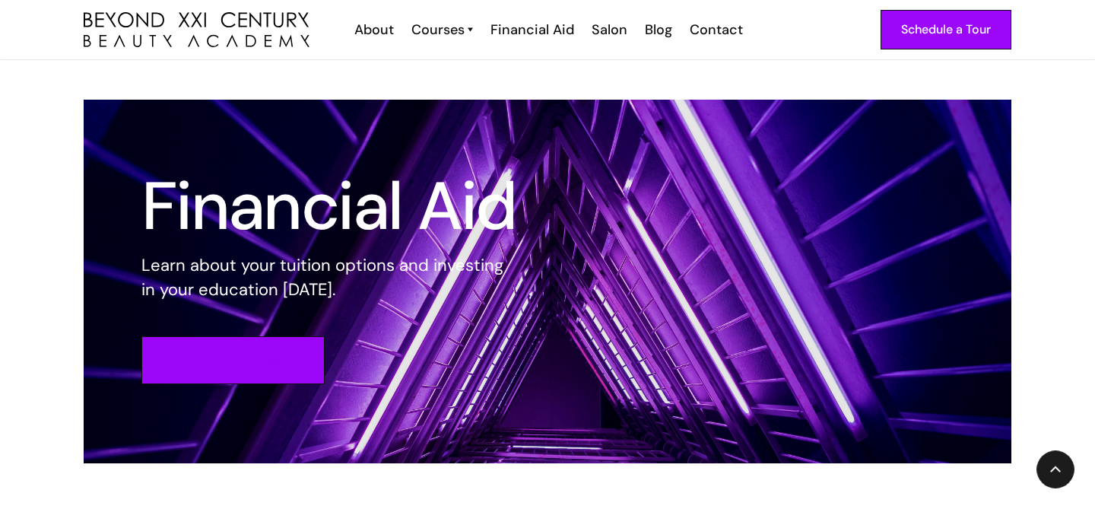 The image size is (1095, 509). Describe the element at coordinates (716, 30) in the screenshot. I see `div: Contact` at that location.